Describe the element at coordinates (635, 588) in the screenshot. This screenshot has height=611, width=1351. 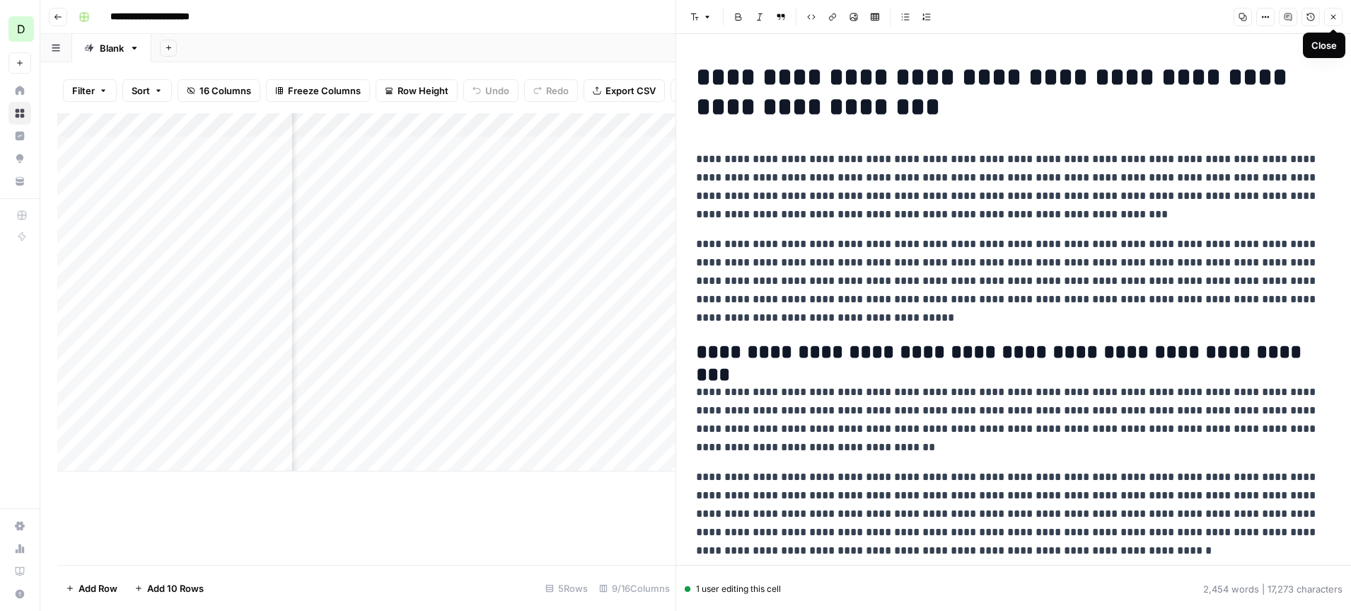
I see `div: 9/16 Columns` at that location.